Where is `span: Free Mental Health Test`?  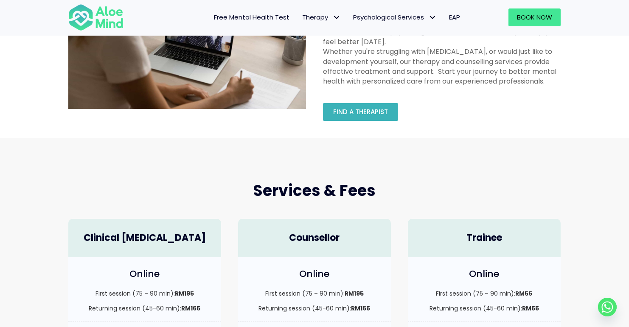
span: Free Mental Health Test is located at coordinates (252, 17).